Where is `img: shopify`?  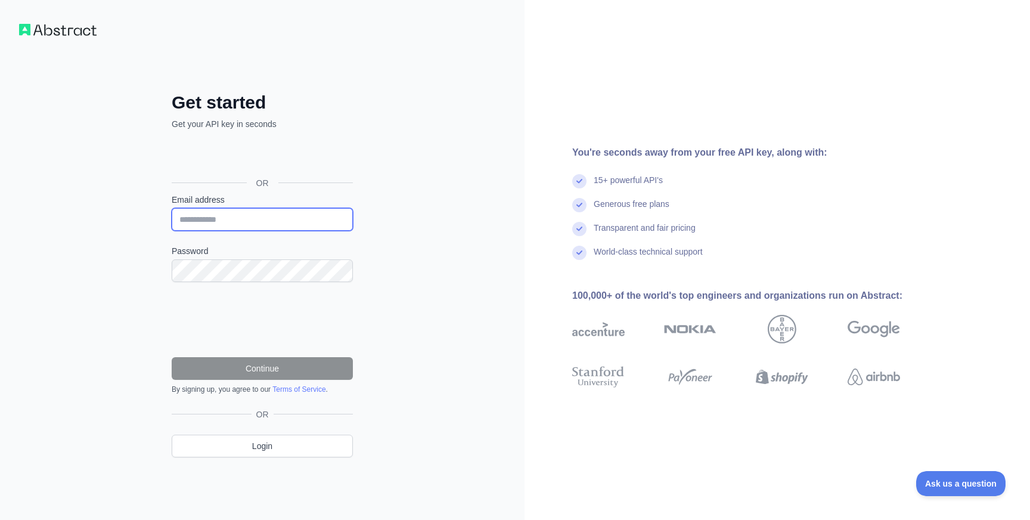
img: shopify is located at coordinates (782, 377).